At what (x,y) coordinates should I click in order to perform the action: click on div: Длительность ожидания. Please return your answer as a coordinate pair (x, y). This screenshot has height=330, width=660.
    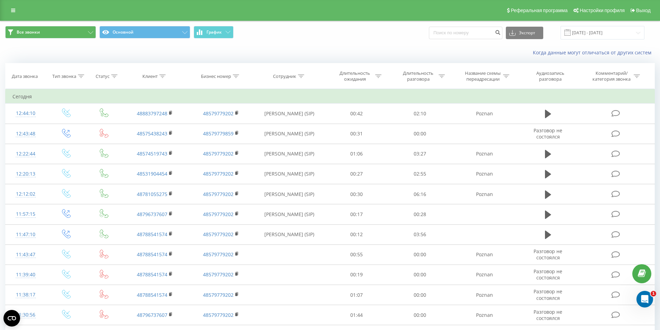
    Looking at the image, I should click on (355, 76).